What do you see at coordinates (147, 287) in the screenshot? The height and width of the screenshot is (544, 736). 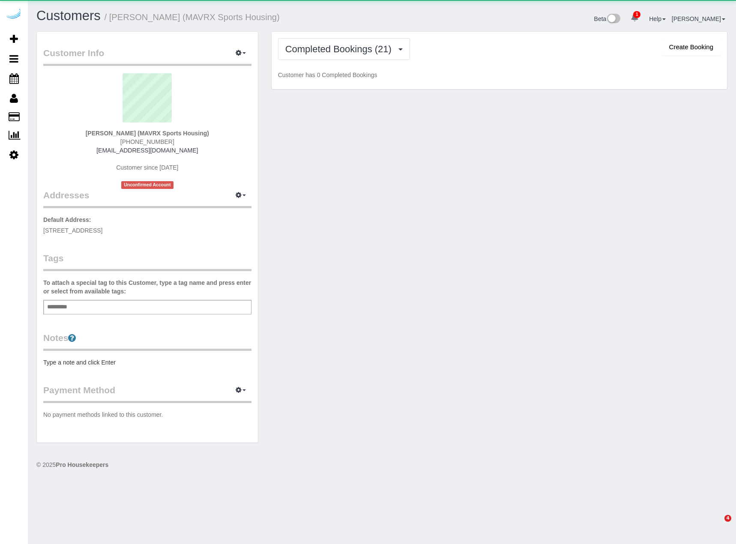 I see `label: To attach a special tag to this Customer, type a tag name and press enter or select from availabl...` at bounding box center [147, 287].